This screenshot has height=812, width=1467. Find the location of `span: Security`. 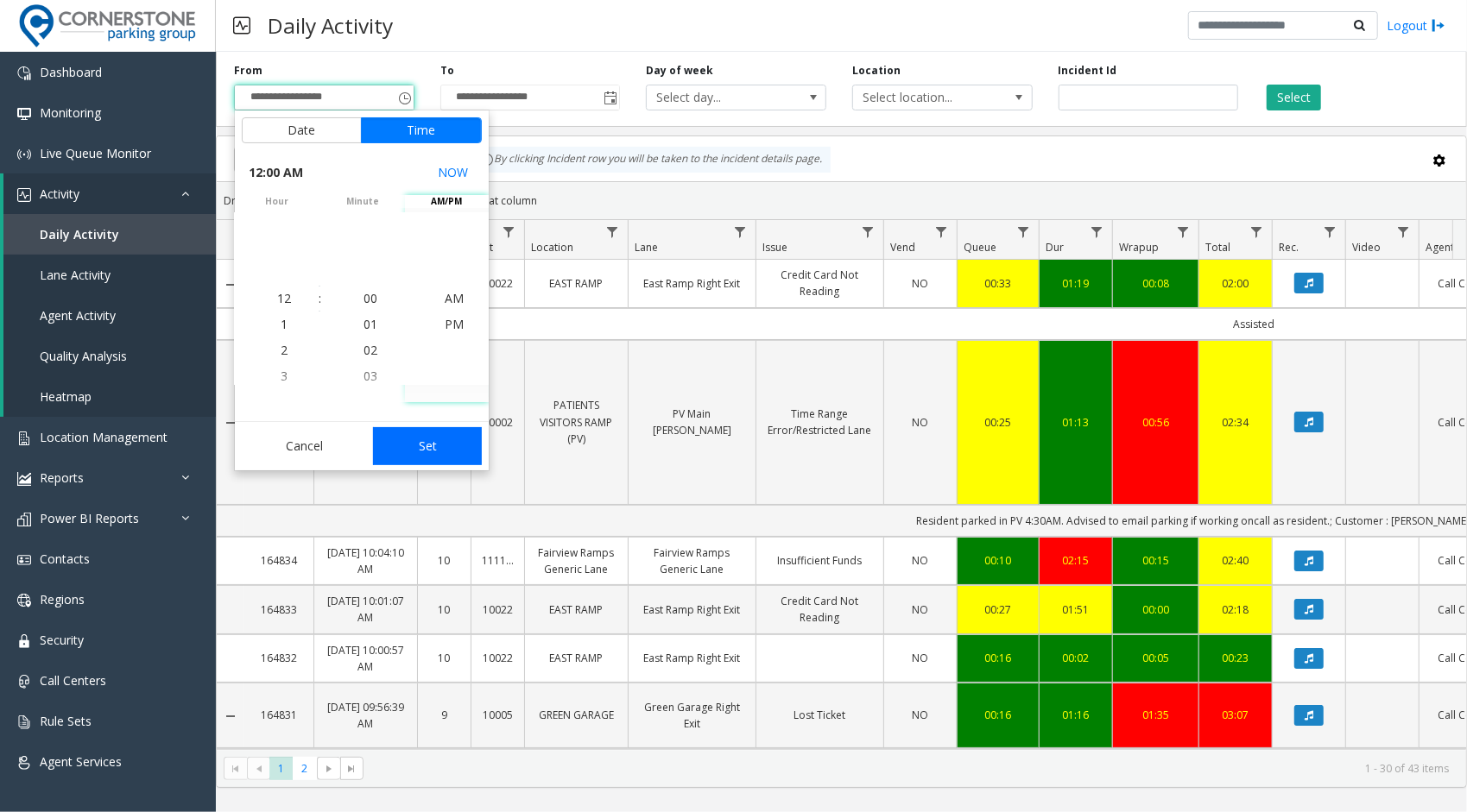

span: Security is located at coordinates (61, 639).